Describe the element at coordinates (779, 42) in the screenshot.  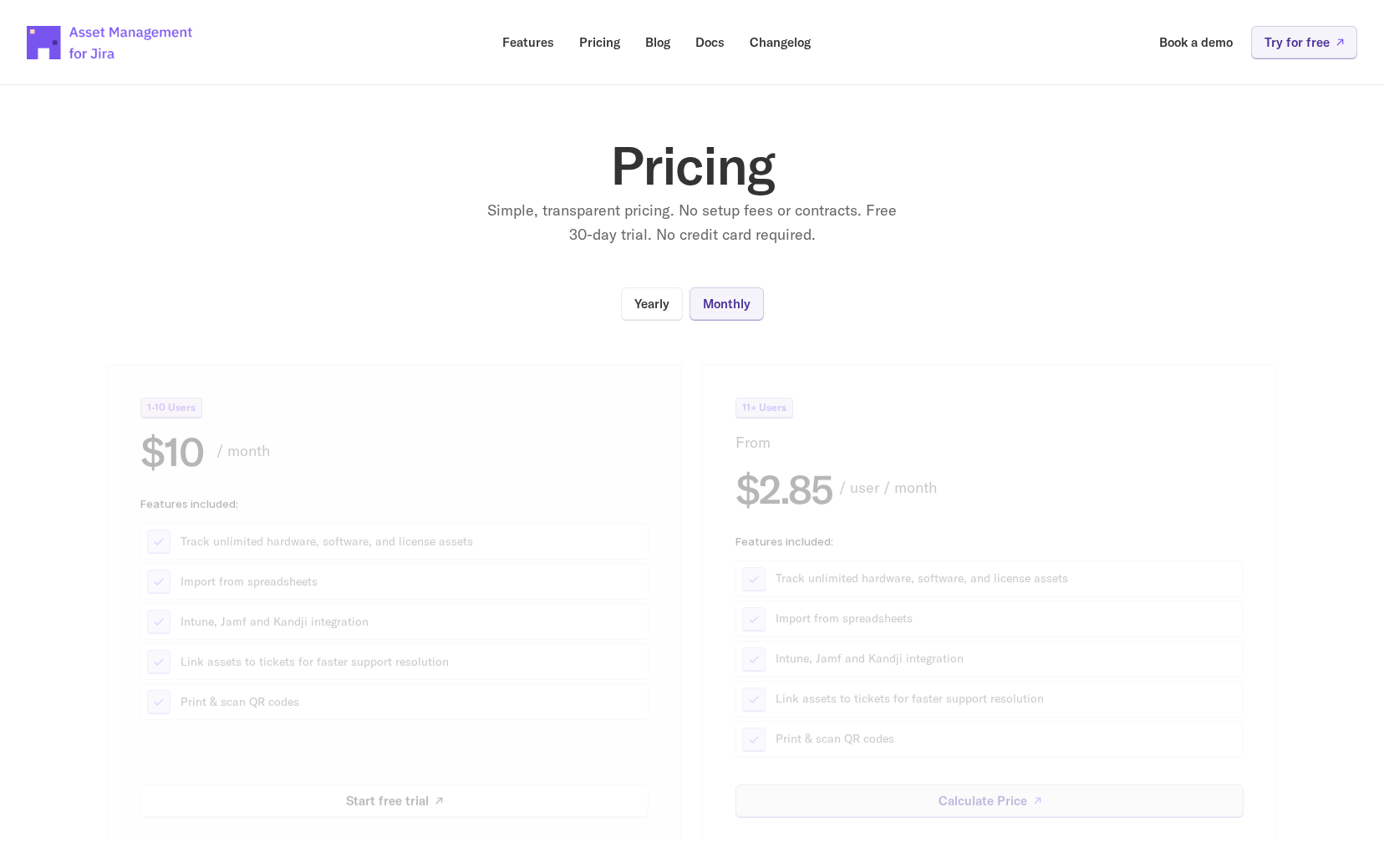
I see `p: Changelog` at that location.